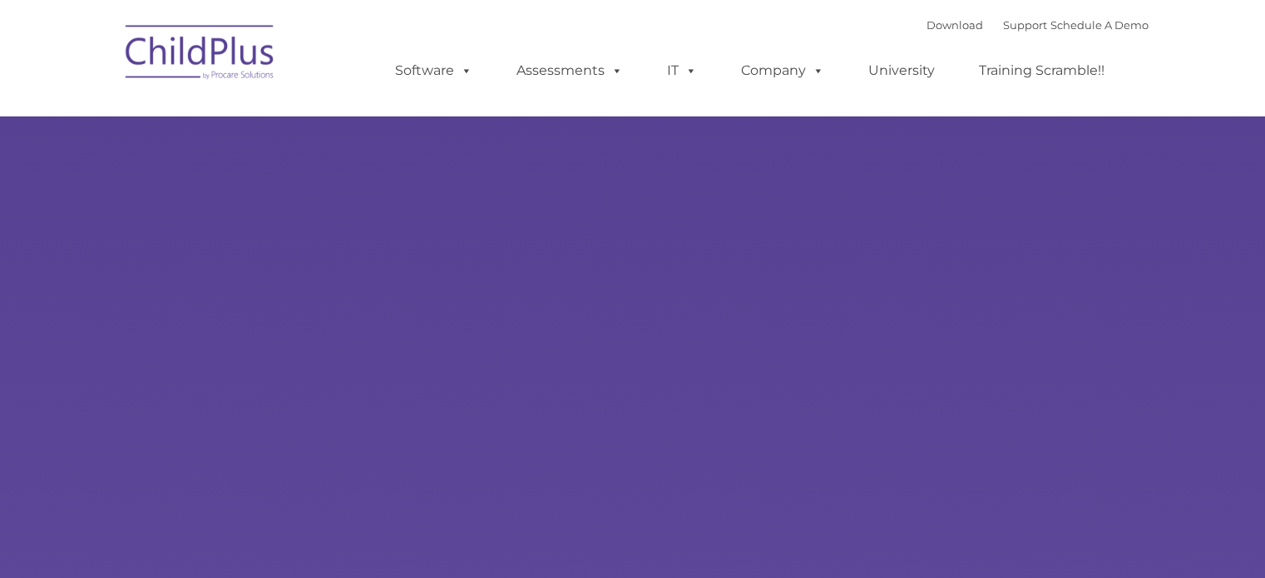 The image size is (1265, 578). Describe the element at coordinates (433, 71) in the screenshot. I see `a: Software` at that location.